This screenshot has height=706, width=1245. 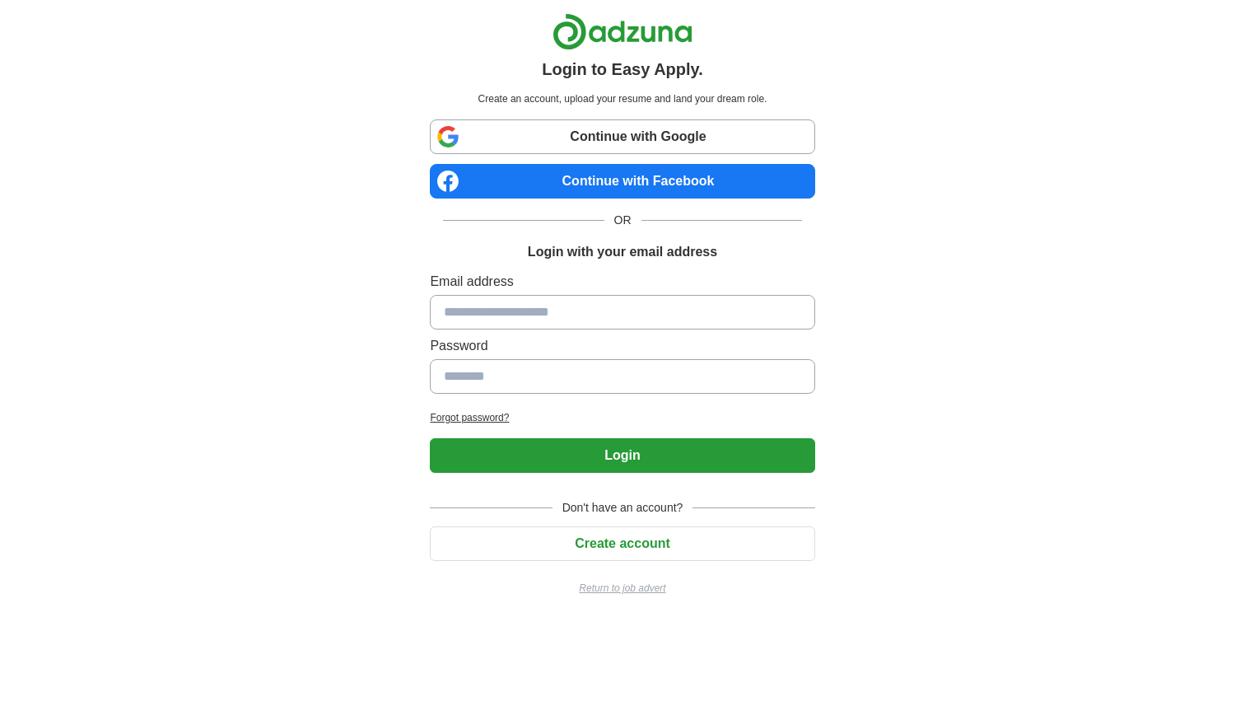 What do you see at coordinates (622, 220) in the screenshot?
I see `span: OR` at bounding box center [622, 220].